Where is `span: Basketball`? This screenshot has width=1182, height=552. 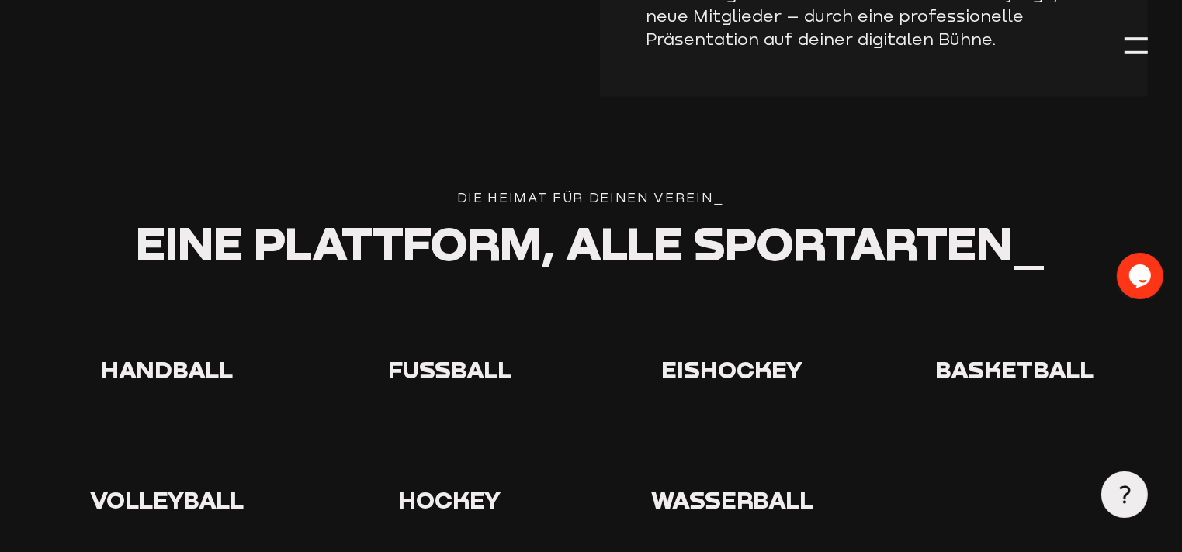
span: Basketball is located at coordinates (1015, 370).